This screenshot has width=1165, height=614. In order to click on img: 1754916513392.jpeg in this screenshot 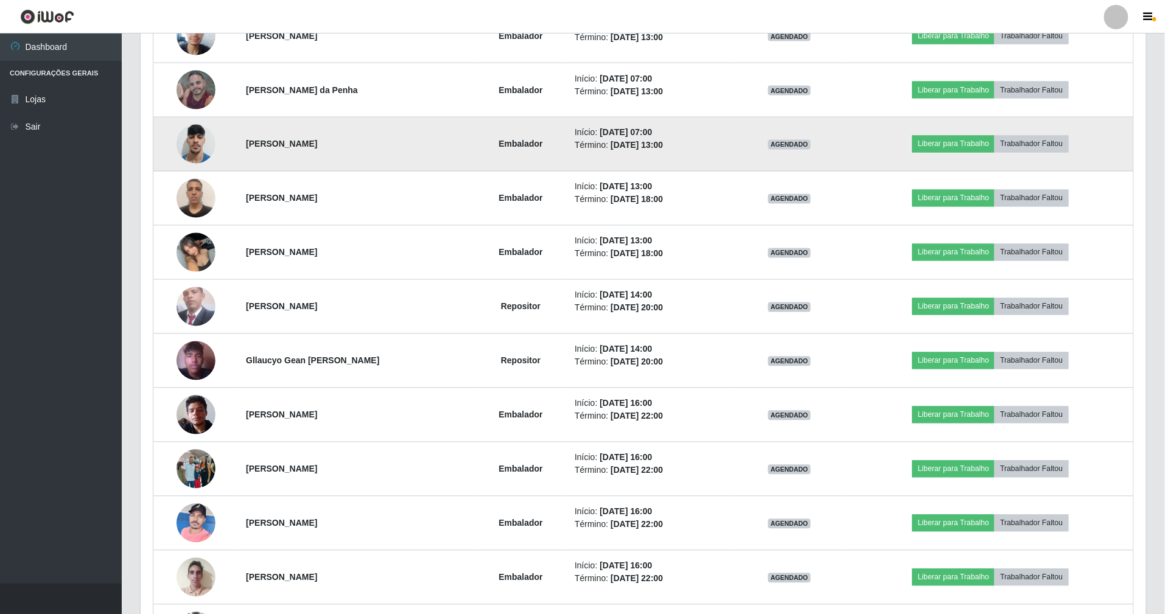, I will do `click(196, 90)`.